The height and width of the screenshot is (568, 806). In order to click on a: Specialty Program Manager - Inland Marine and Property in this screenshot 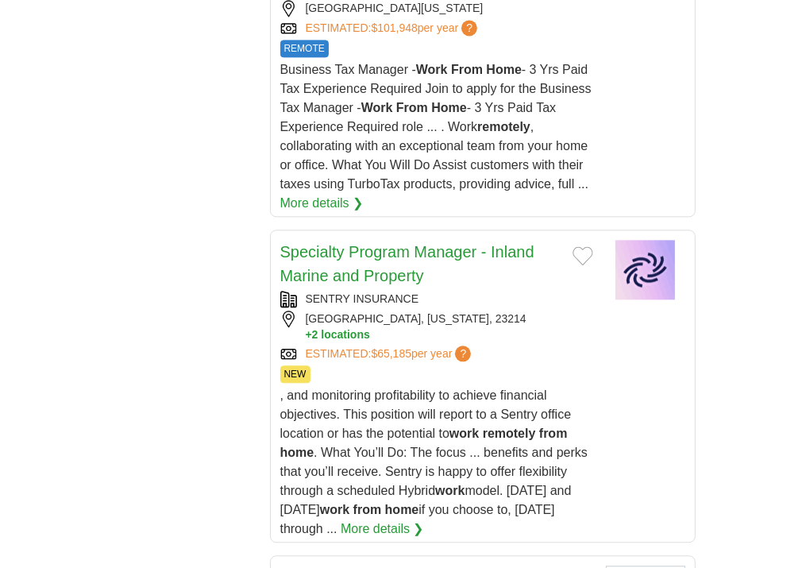, I will do `click(408, 264)`.